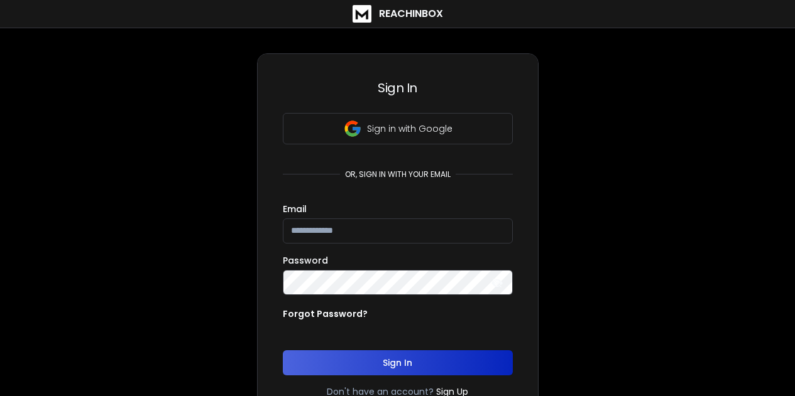 The height and width of the screenshot is (396, 795). I want to click on p: or, sign in with your email, so click(398, 175).